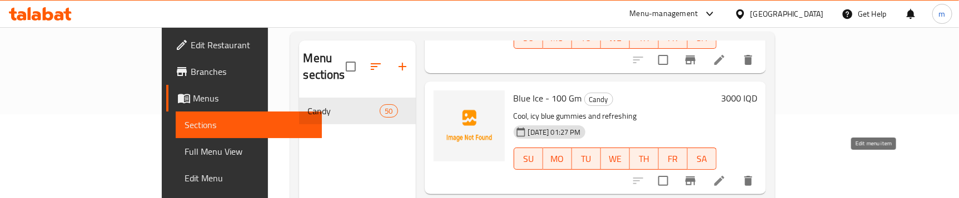 The height and width of the screenshot is (198, 959). What do you see at coordinates (403, 67) in the screenshot?
I see `button: Add section` at bounding box center [403, 67].